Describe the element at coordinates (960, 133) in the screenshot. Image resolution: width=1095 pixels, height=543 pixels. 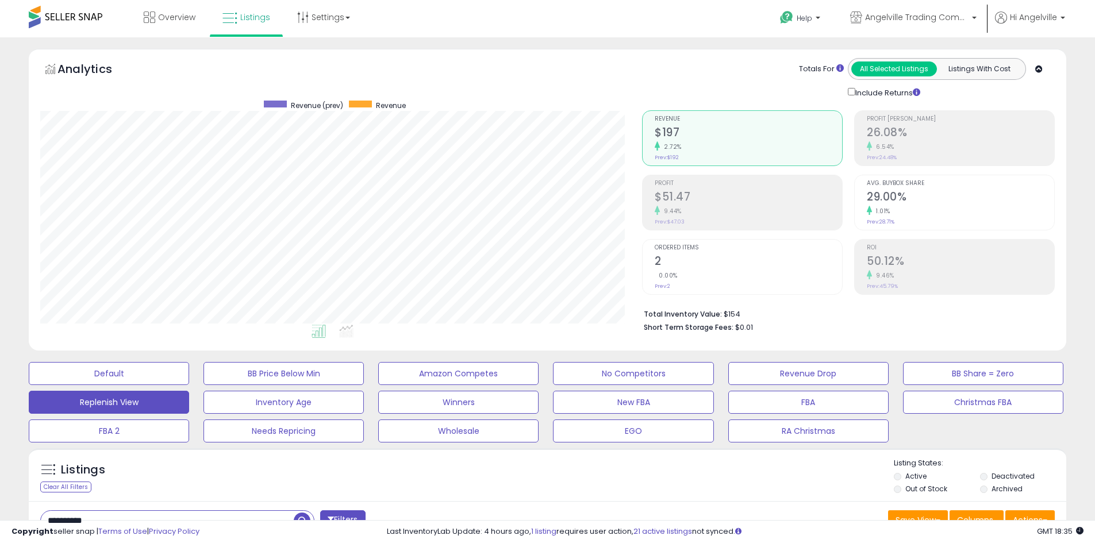
I see `h2: 26.08%` at that location.